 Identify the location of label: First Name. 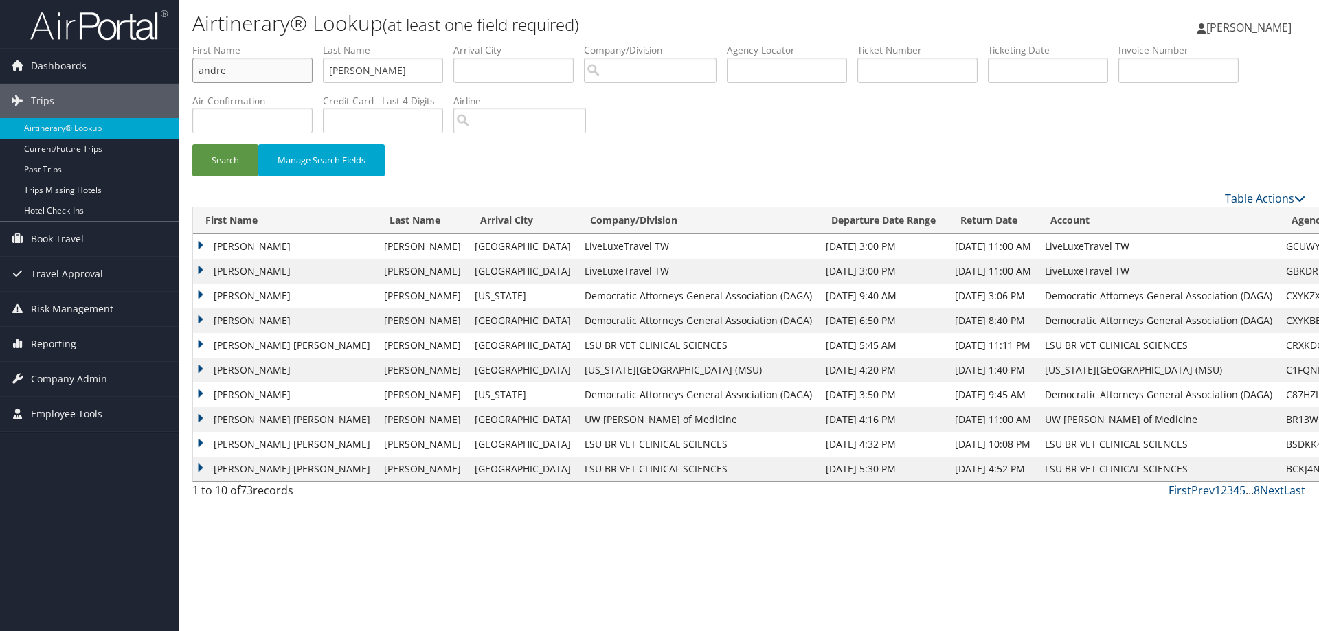
(258, 50).